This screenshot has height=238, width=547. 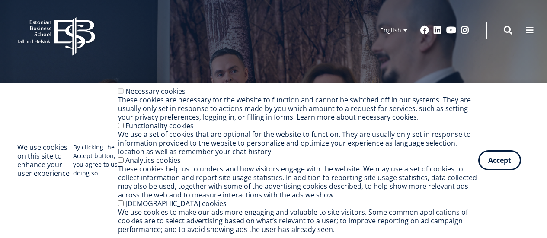 What do you see at coordinates (298, 182) in the screenshot?
I see `div: These cookies help us to understand how visitors engage with the website. We may use a set of coo...` at bounding box center [298, 182].